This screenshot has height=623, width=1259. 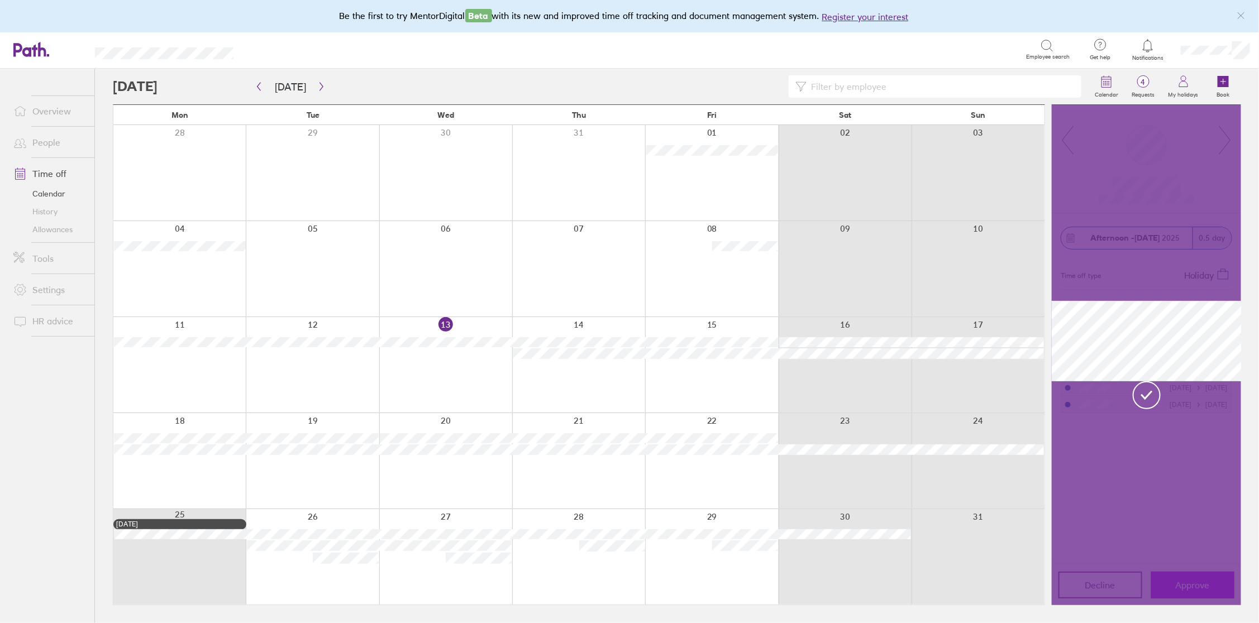 I want to click on a: Book, so click(x=1223, y=87).